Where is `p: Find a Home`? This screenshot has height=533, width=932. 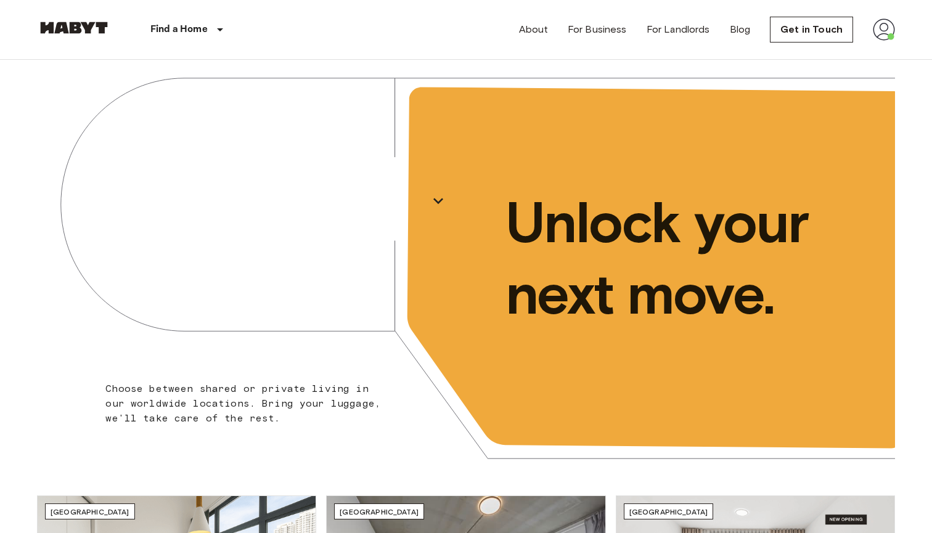 p: Find a Home is located at coordinates (179, 30).